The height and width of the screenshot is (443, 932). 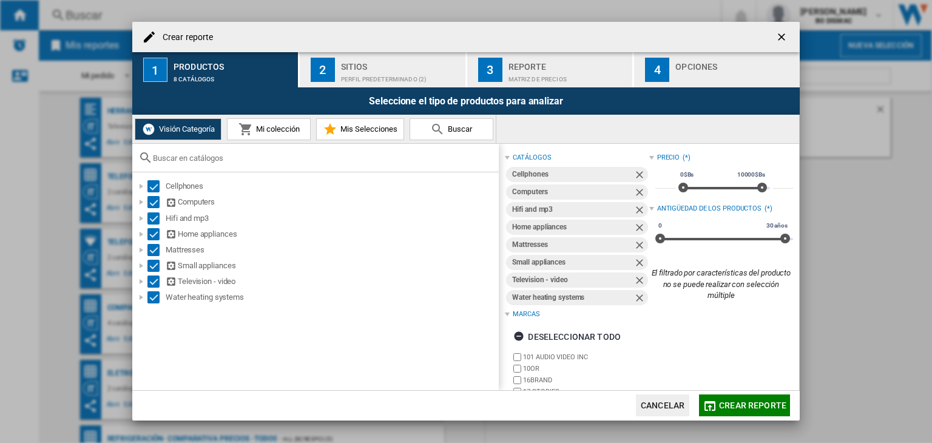 What do you see at coordinates (184, 38) in the screenshot?
I see `h4: Crear reporte` at bounding box center [184, 38].